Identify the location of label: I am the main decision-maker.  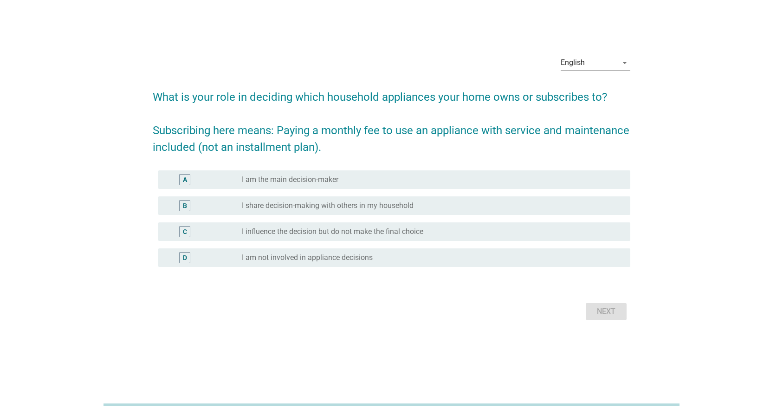
(290, 180).